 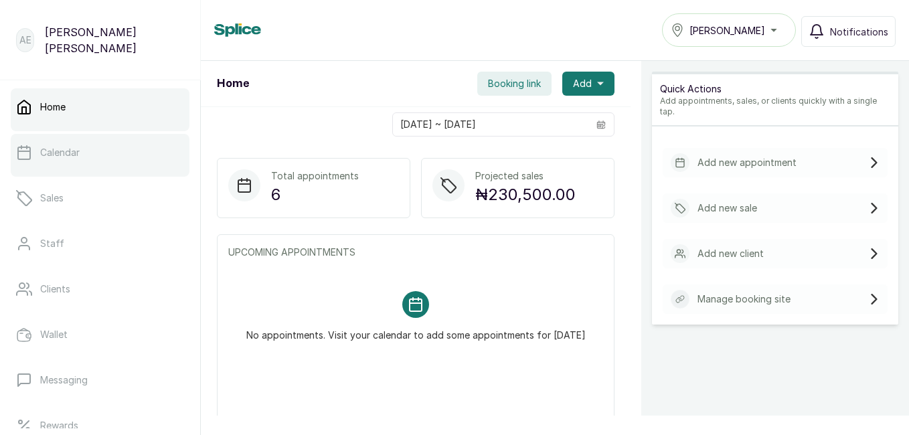 What do you see at coordinates (416, 252) in the screenshot?
I see `p: UPCOMING APPOINTMENTS` at bounding box center [416, 252].